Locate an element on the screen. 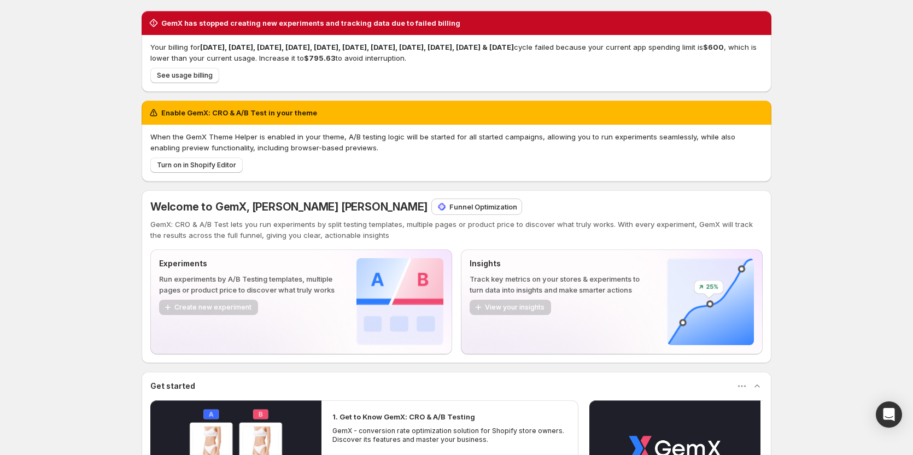 The image size is (913, 455). p: GemX: CRO & A/B Test lets you run experiments by split testing templates, multiple pages or produ... is located at coordinates (457, 230).